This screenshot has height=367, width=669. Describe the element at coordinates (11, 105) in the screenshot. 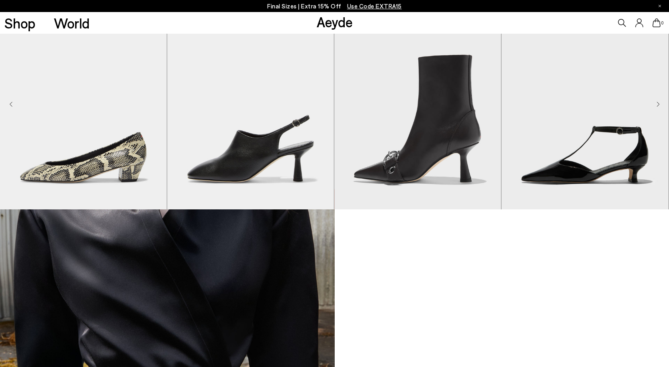

I see `div: Previous slide` at that location.